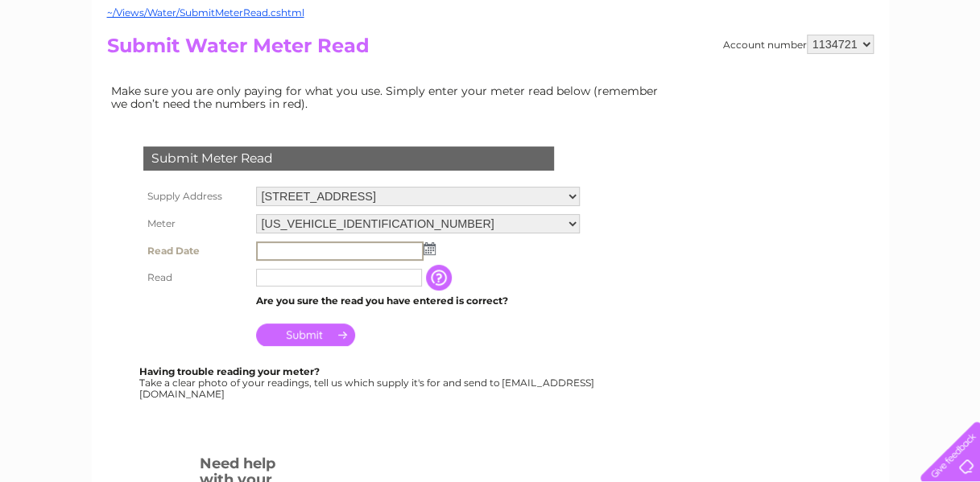  Describe the element at coordinates (76, 66) in the screenshot. I see `img: logo.png` at that location.